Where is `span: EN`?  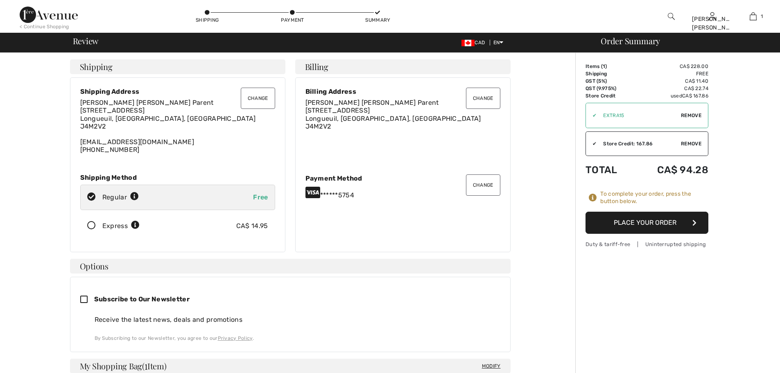 span: EN is located at coordinates (498, 43).